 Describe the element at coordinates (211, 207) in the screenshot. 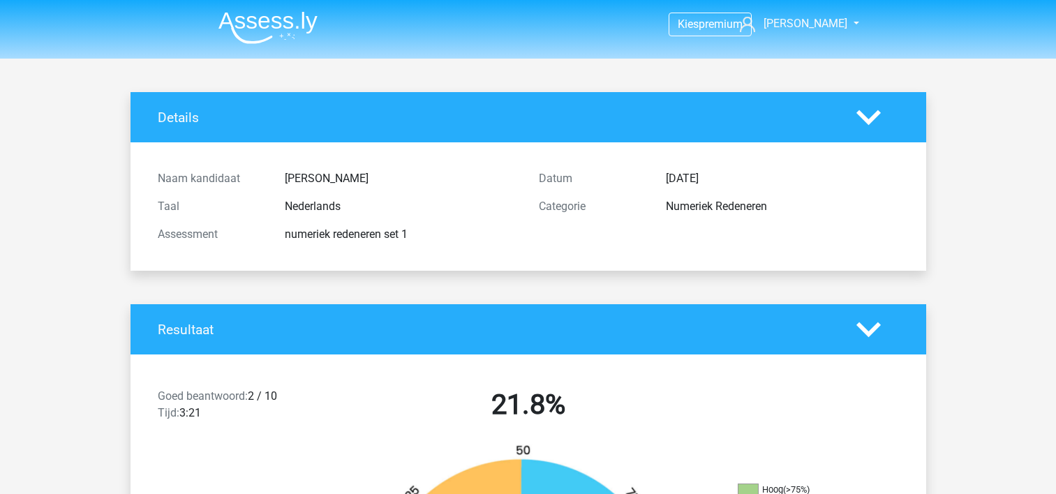

I see `div: Taal` at that location.